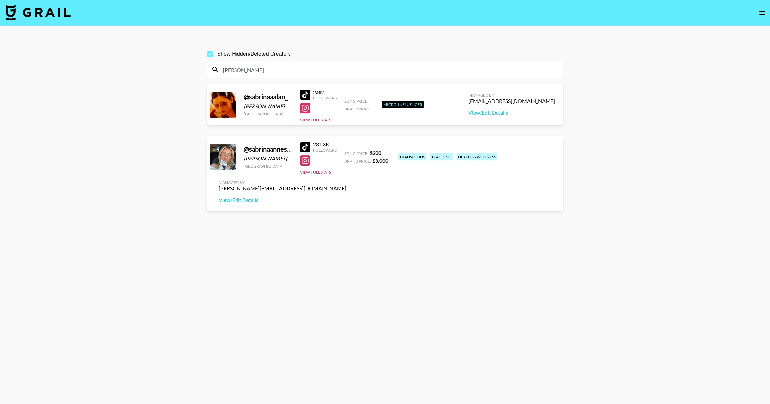 This screenshot has height=404, width=770. I want to click on strong: $ 3,000, so click(380, 161).